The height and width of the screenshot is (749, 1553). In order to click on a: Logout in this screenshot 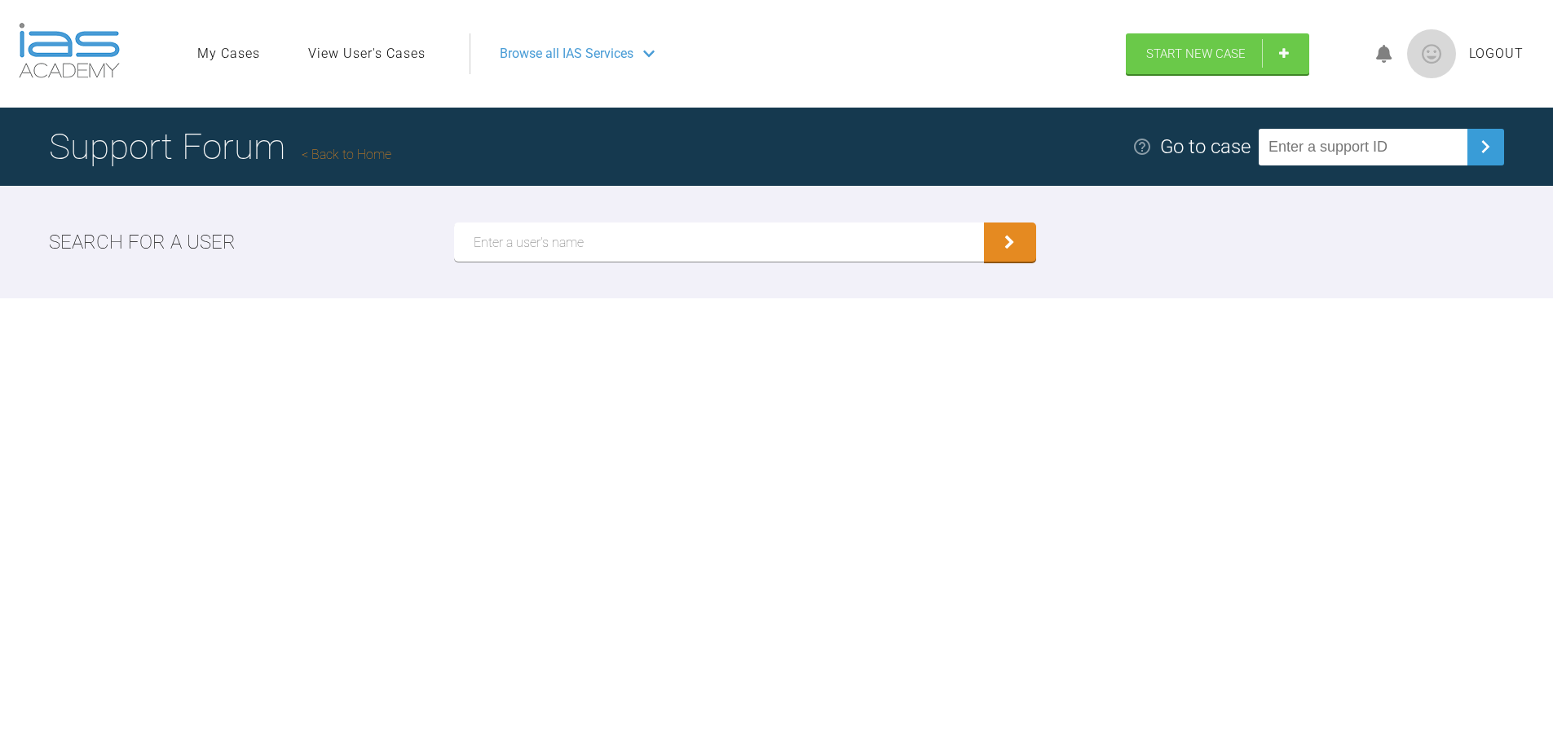, I will do `click(1496, 54)`.